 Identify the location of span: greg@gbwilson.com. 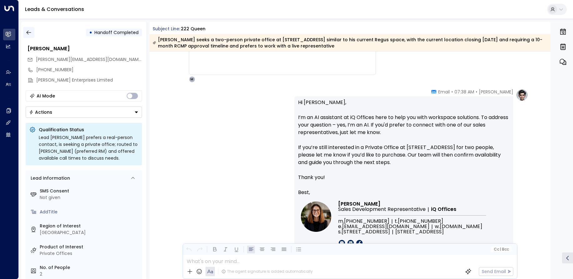
(89, 59).